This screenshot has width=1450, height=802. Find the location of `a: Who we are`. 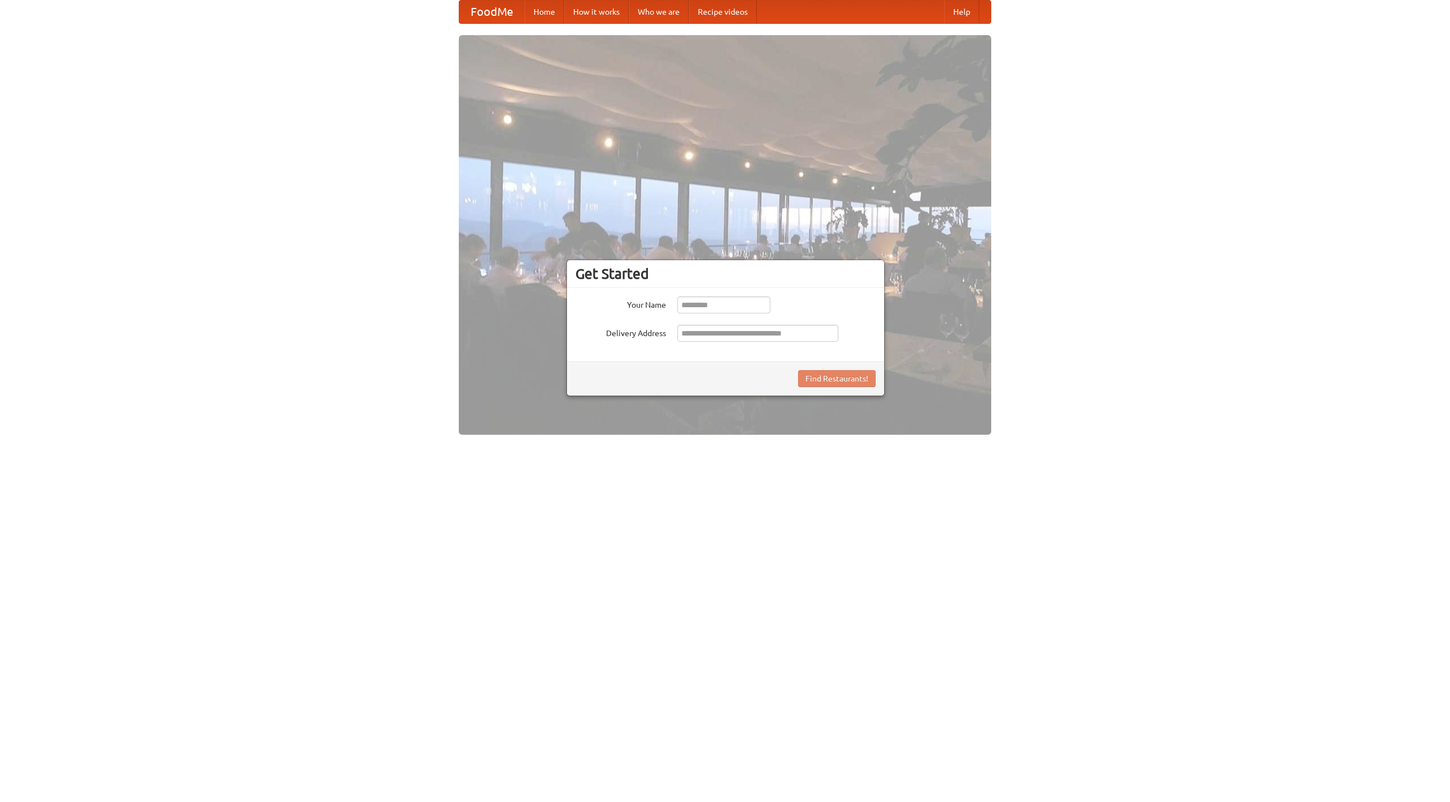

a: Who we are is located at coordinates (659, 12).